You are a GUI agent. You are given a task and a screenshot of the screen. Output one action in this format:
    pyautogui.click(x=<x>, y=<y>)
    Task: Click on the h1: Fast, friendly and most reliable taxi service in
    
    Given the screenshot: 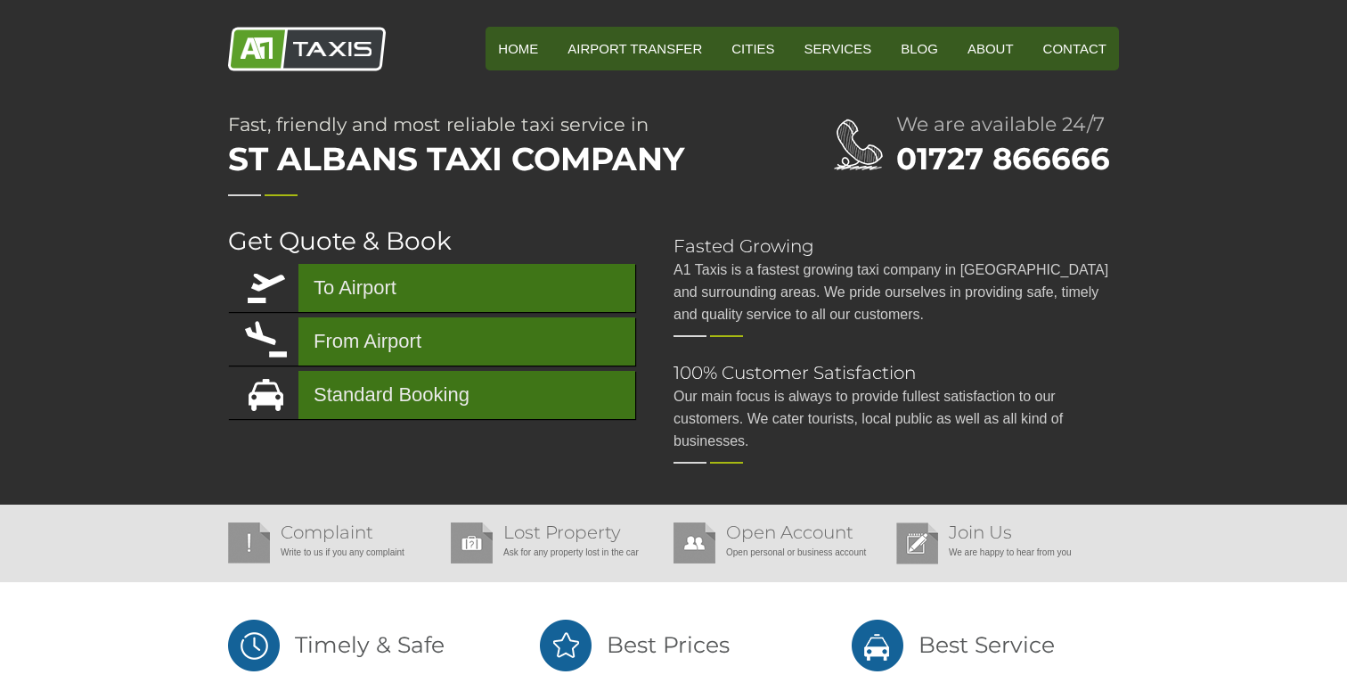 What is the action you would take?
    pyautogui.click(x=495, y=149)
    